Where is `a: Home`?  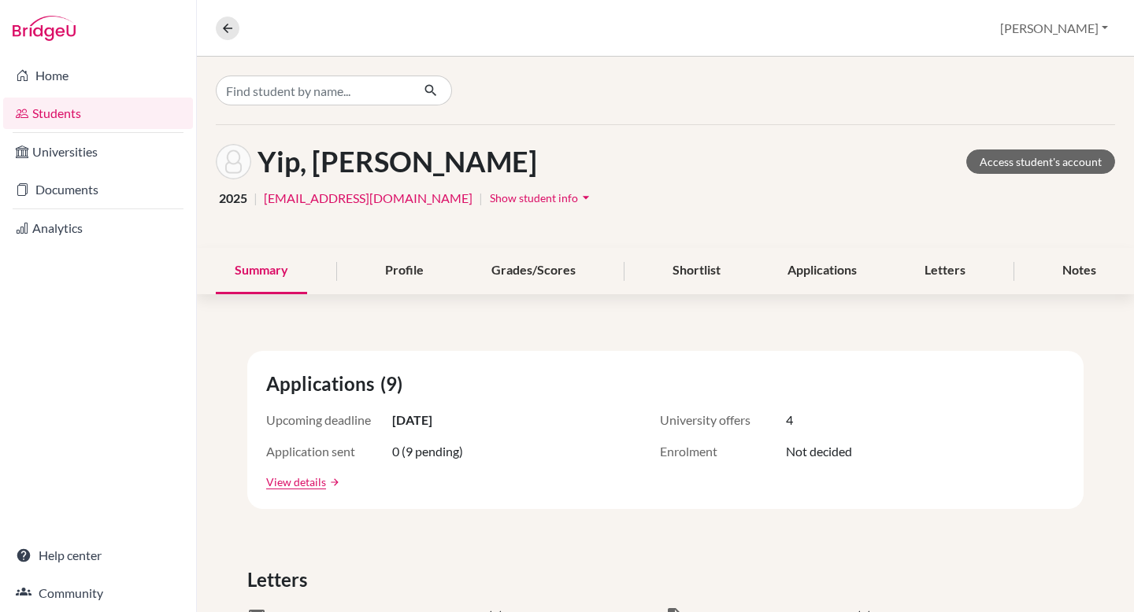 a: Home is located at coordinates (98, 76).